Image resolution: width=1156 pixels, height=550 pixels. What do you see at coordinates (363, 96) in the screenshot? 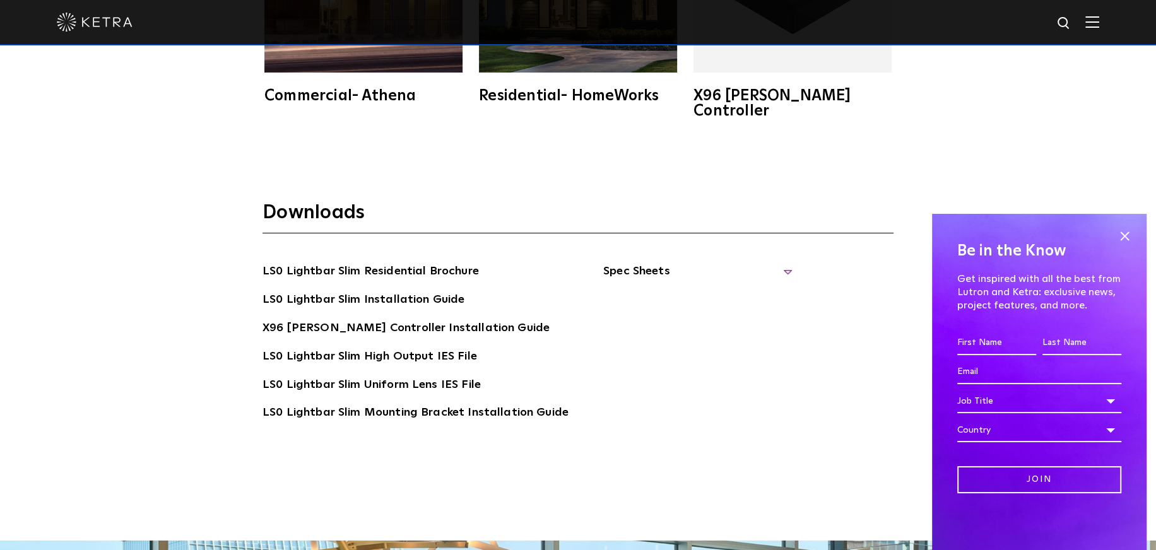
I see `div: Commercial- Athena` at bounding box center [363, 96].